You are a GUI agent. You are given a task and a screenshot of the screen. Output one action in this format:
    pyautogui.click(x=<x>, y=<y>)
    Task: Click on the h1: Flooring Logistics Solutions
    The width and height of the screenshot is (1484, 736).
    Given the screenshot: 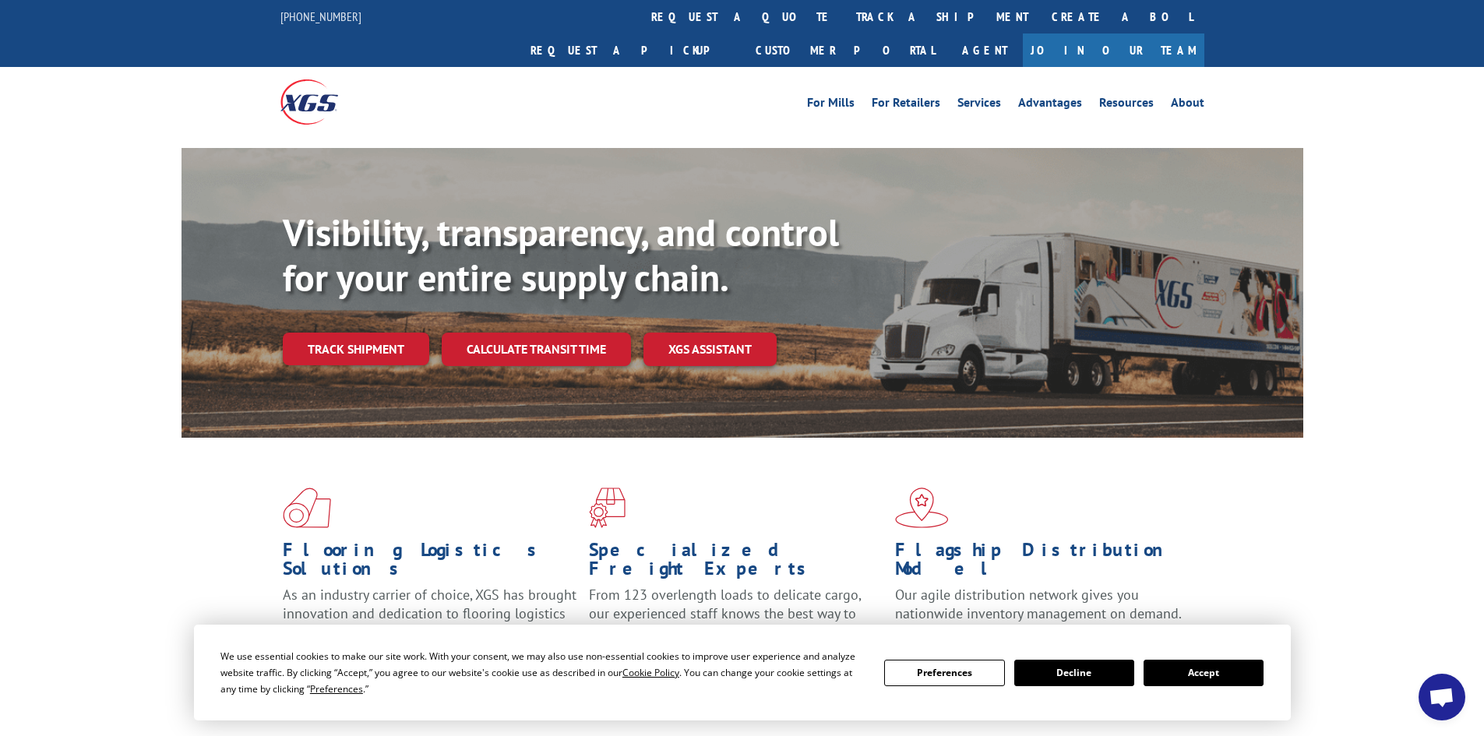 What is the action you would take?
    pyautogui.click(x=430, y=563)
    